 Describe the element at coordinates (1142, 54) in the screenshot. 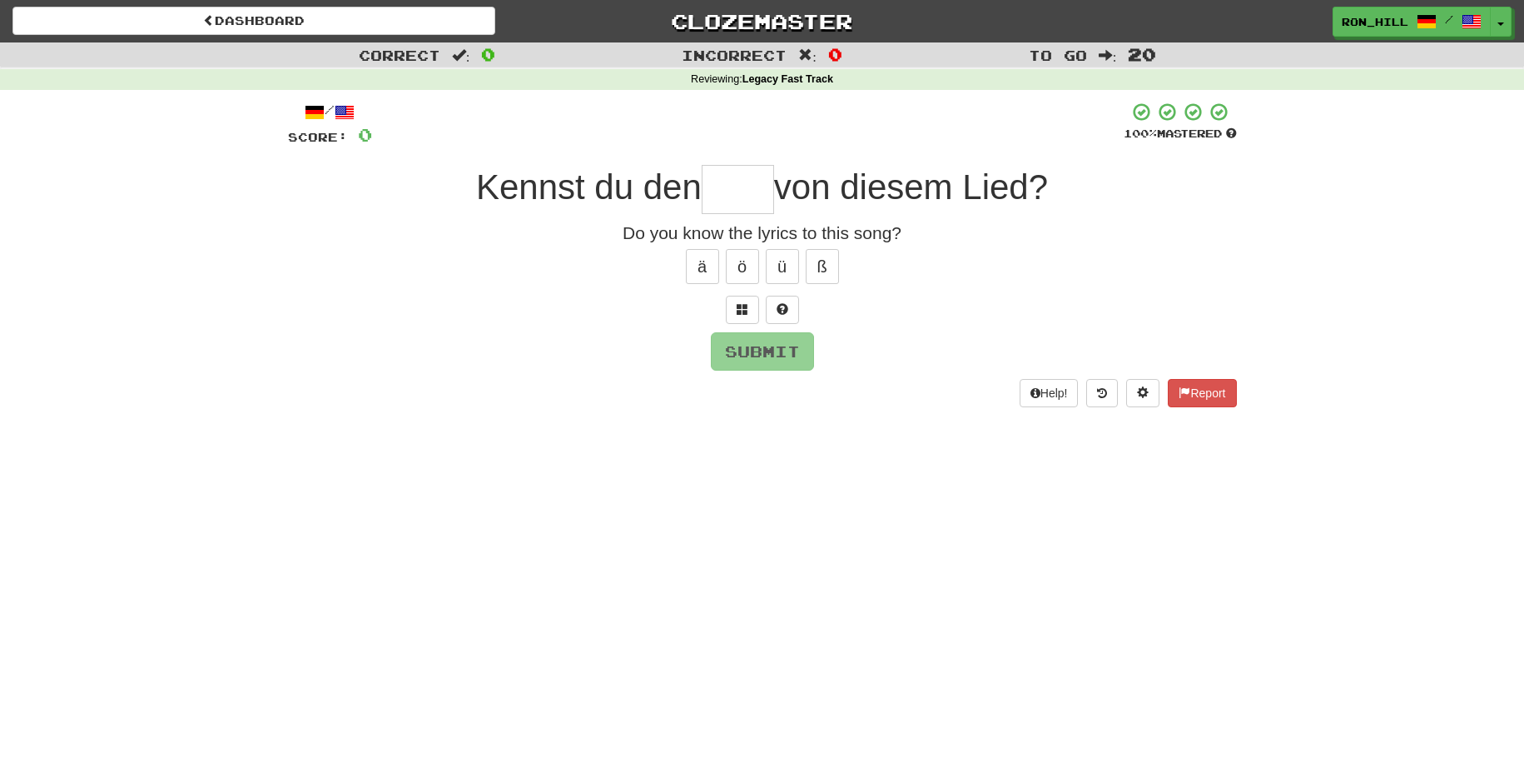

I see `span: 20` at that location.